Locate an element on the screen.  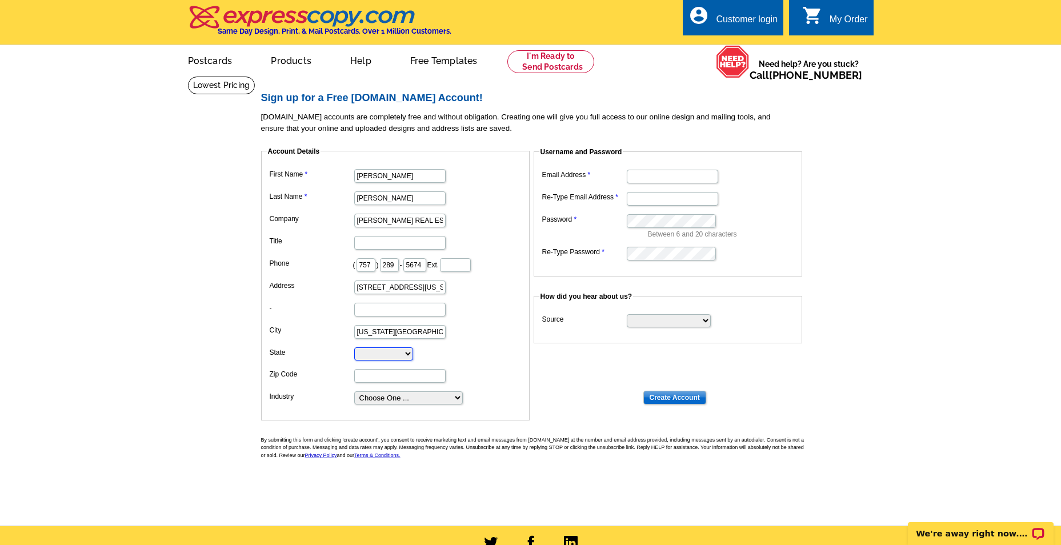
a: Free Templates is located at coordinates (444, 59).